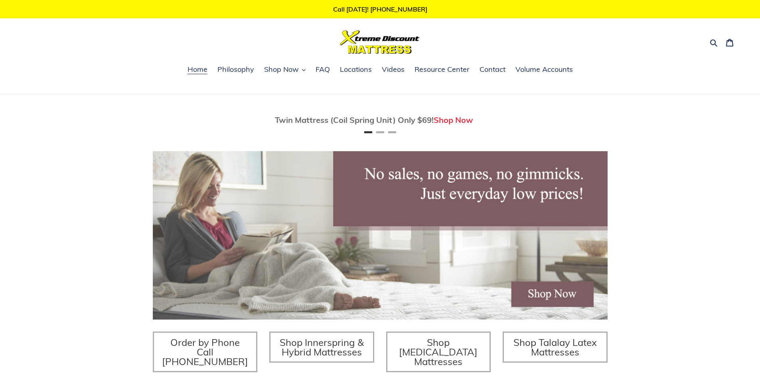 This screenshot has width=760, height=377. What do you see at coordinates (322, 347) in the screenshot?
I see `a: Shop Innerspring & Hybrid Mattresses` at bounding box center [322, 347].